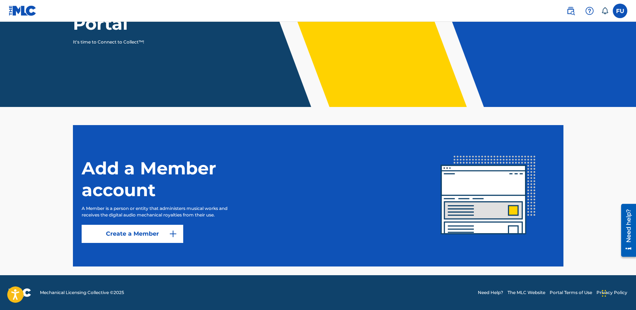  What do you see at coordinates (618, 293) in the screenshot?
I see `div: Chat Widget` at bounding box center [618, 293].